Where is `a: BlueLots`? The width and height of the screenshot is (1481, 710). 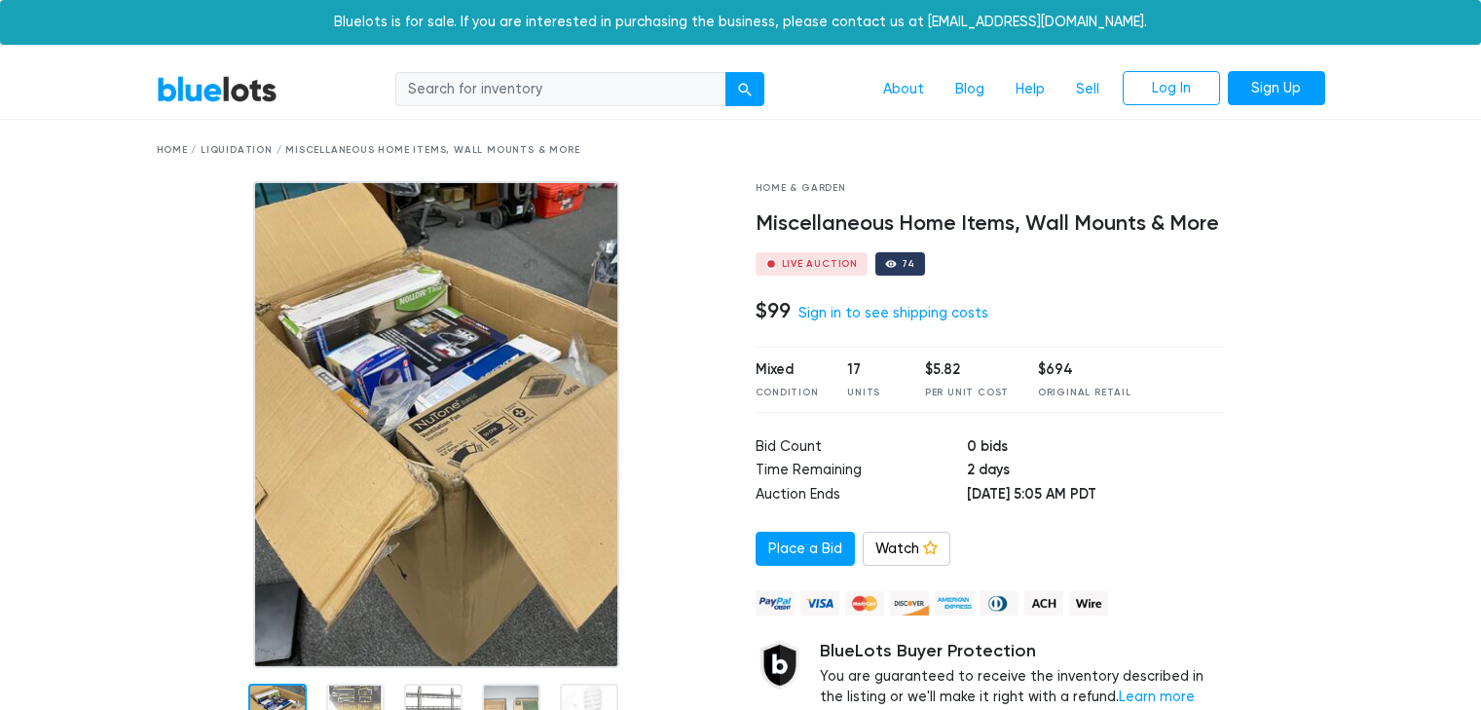
a: BlueLots is located at coordinates (217, 89).